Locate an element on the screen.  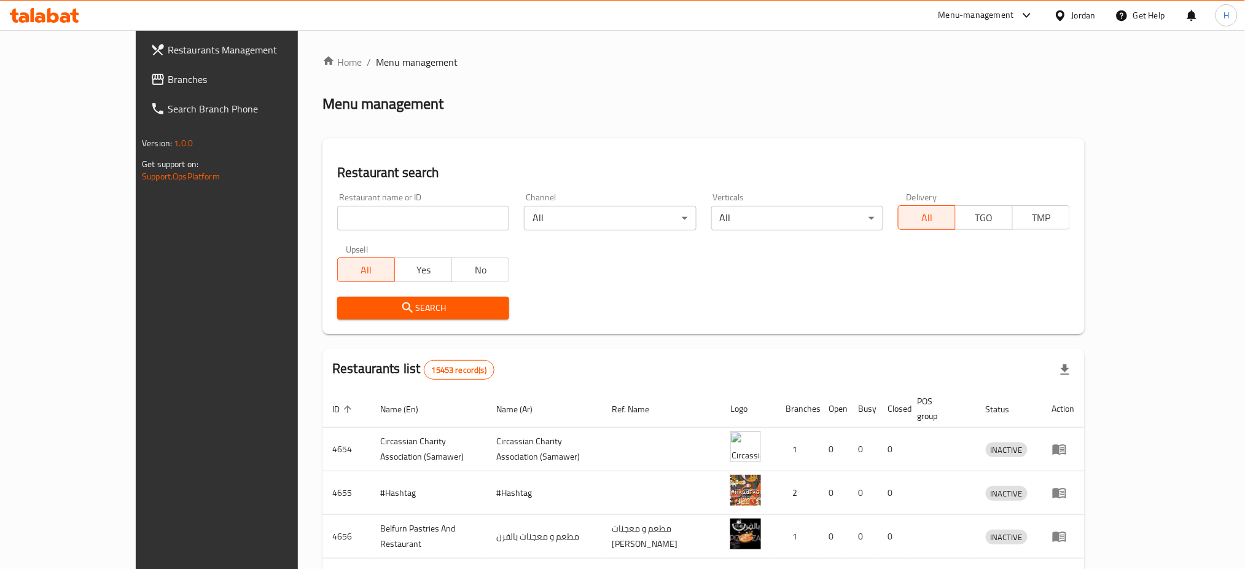
span: Branches is located at coordinates (251, 79).